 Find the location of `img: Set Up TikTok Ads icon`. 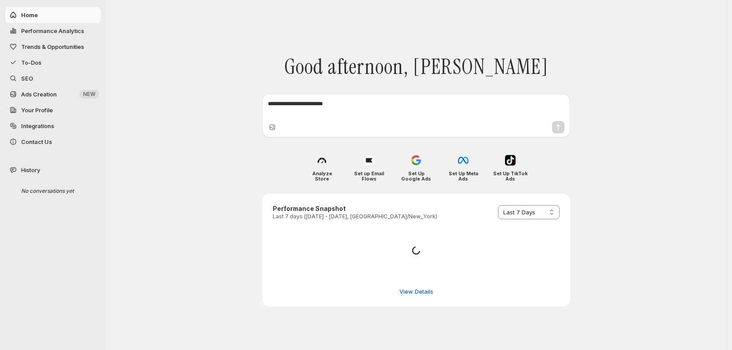

img: Set Up TikTok Ads icon is located at coordinates (511, 160).